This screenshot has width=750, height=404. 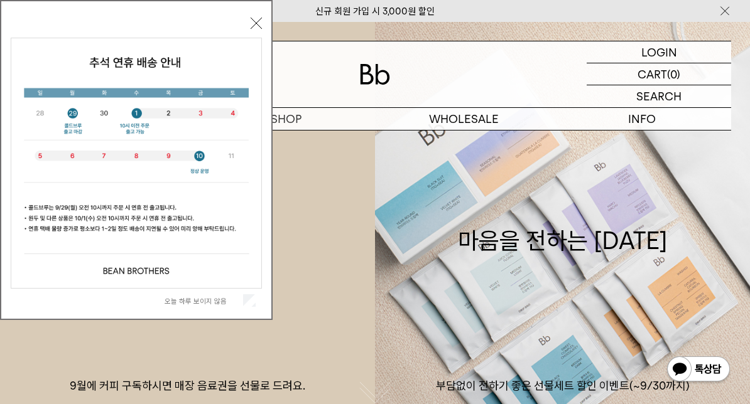 I want to click on button: 닫기, so click(x=256, y=23).